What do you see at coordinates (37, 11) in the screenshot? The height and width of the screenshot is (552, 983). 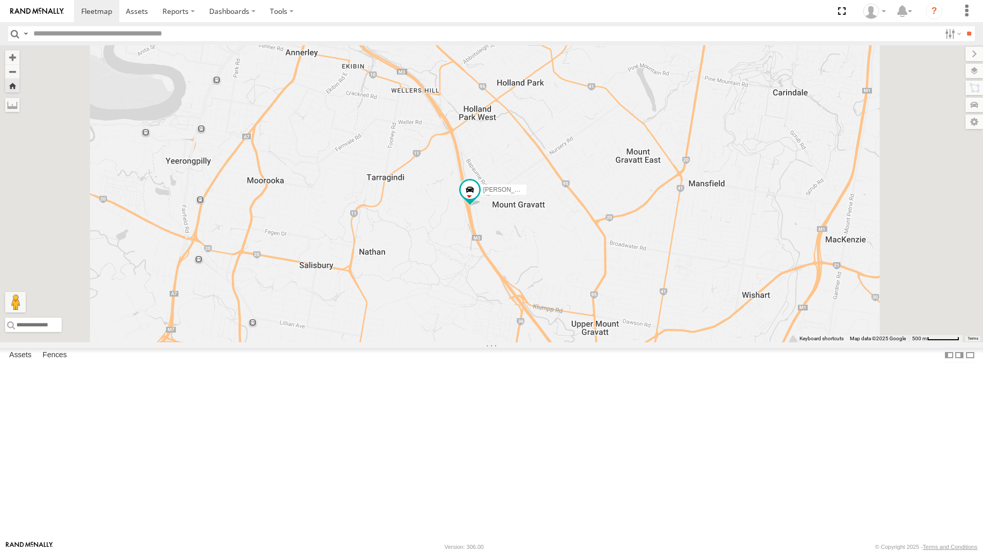 I see `img: rand-logo.svg` at bounding box center [37, 11].